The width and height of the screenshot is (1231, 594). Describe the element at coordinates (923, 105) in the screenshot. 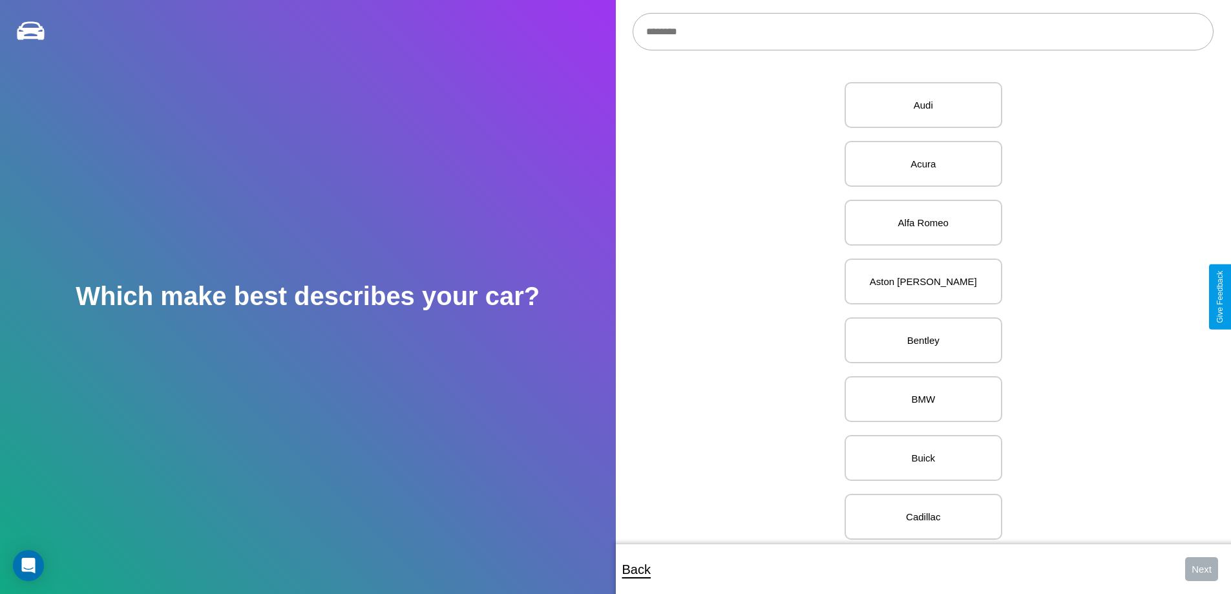

I see `p: Audi` at that location.